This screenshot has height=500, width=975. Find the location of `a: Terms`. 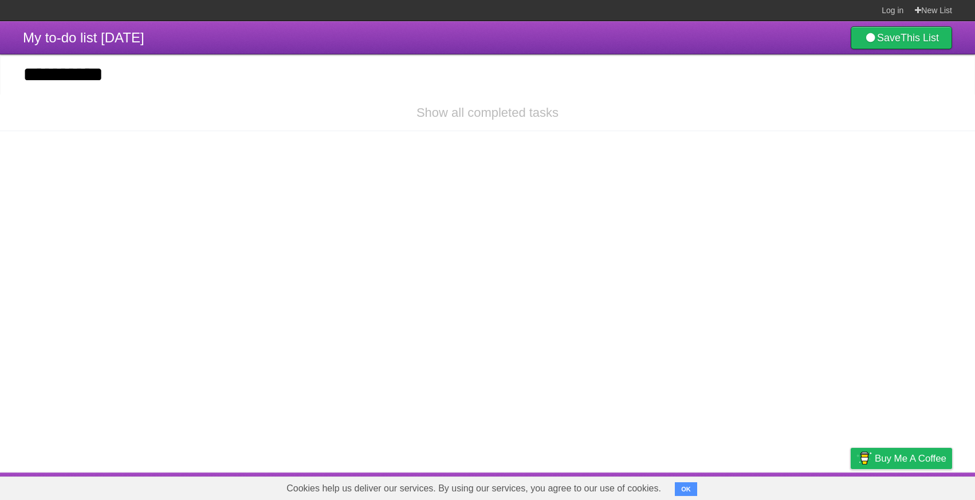

a: Terms is located at coordinates (810, 486).